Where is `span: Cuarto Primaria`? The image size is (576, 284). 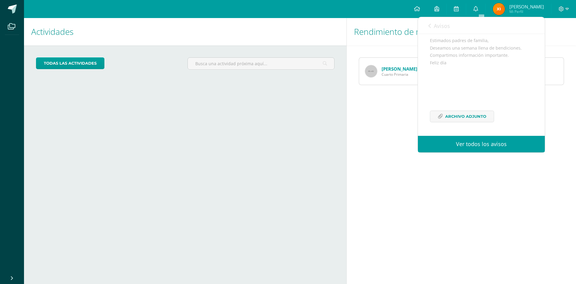
span: Cuarto Primaria is located at coordinates (399, 74).